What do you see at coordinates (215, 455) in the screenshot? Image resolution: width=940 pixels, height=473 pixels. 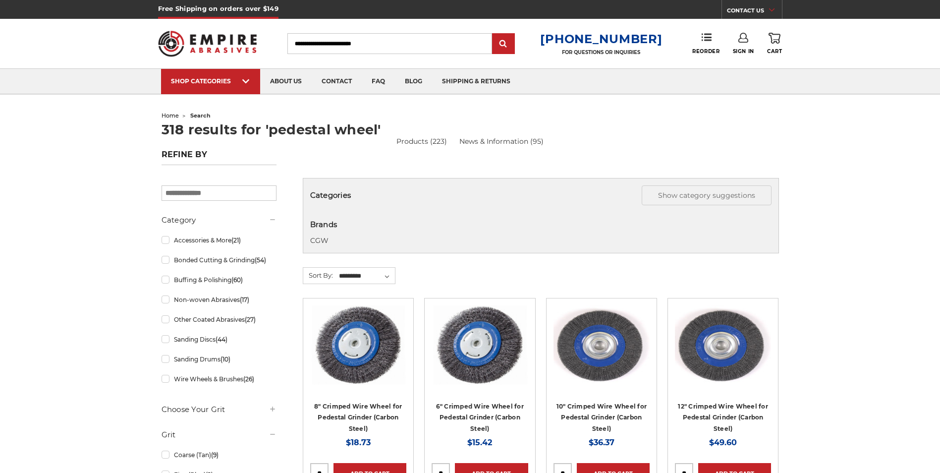 I see `span: (9)` at bounding box center [215, 455].